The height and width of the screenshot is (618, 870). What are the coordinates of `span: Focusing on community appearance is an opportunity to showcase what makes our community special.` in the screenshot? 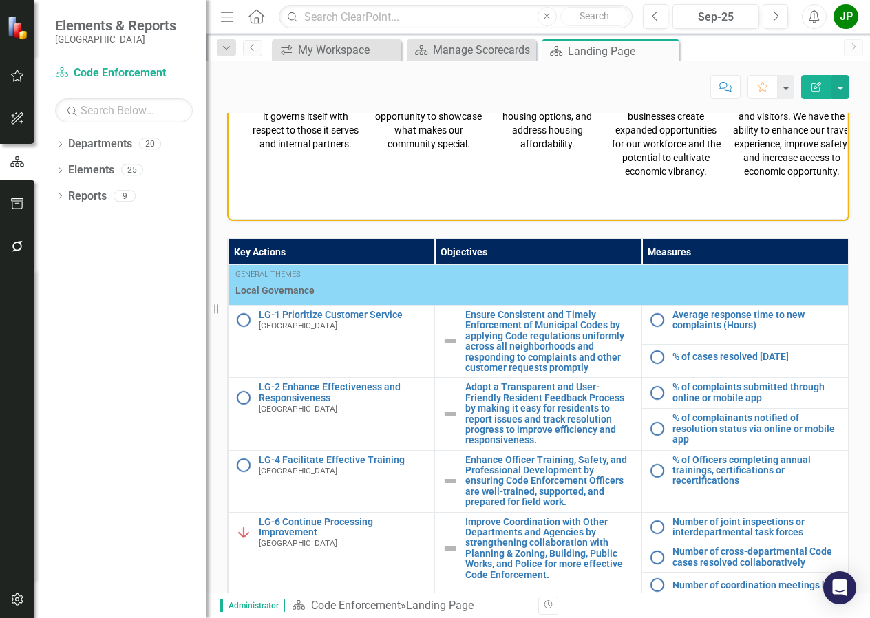 It's located at (428, 116).